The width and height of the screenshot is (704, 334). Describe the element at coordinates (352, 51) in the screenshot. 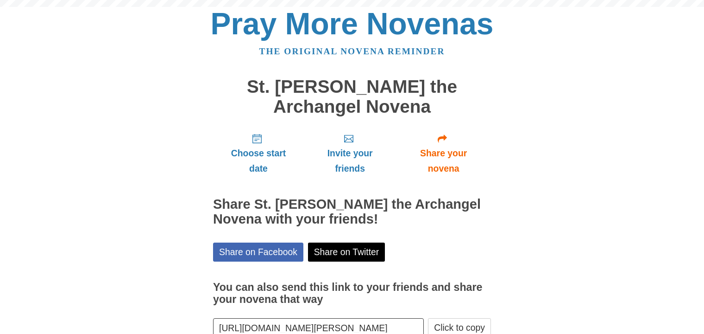

I see `a: The original novena reminder` at that location.